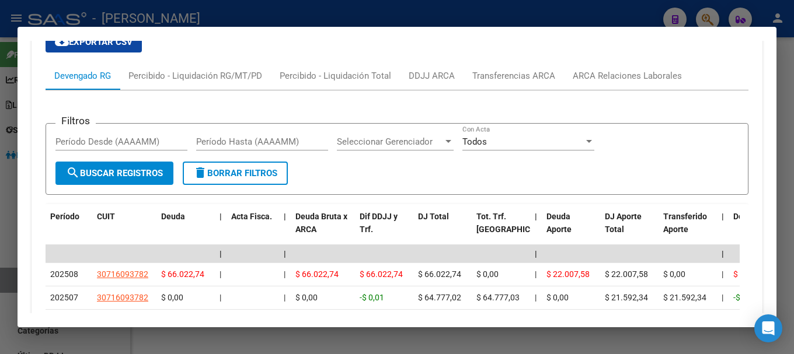  Describe the element at coordinates (440, 298) in the screenshot. I see `span: $ 64.777,02` at that location.